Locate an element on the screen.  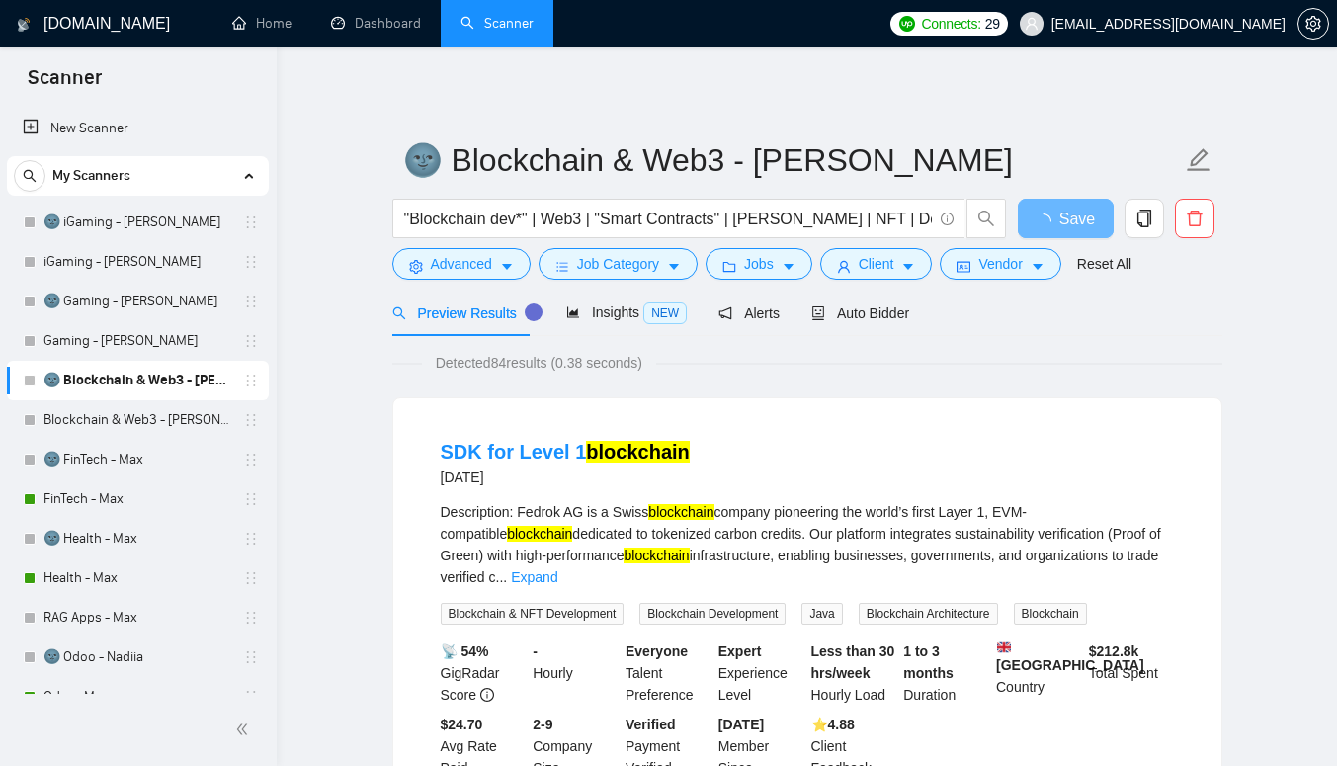
div: Tooltip anchor is located at coordinates (534, 312).